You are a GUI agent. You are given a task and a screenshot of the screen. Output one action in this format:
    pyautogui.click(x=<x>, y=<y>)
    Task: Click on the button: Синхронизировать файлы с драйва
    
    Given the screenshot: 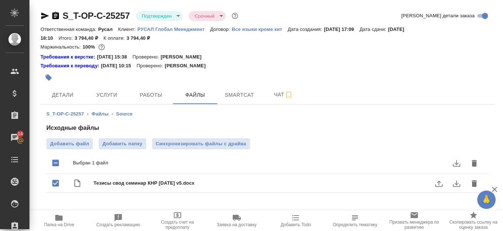 What is the action you would take?
    pyautogui.click(x=201, y=144)
    